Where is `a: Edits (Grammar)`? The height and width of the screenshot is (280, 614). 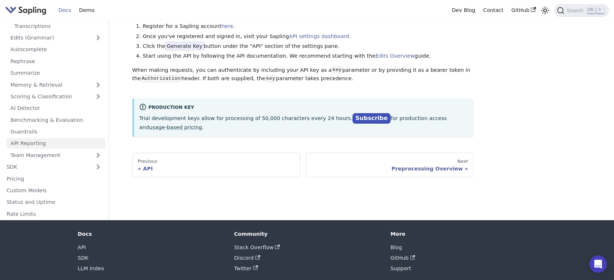 a: Edits (Grammar) is located at coordinates (56, 38).